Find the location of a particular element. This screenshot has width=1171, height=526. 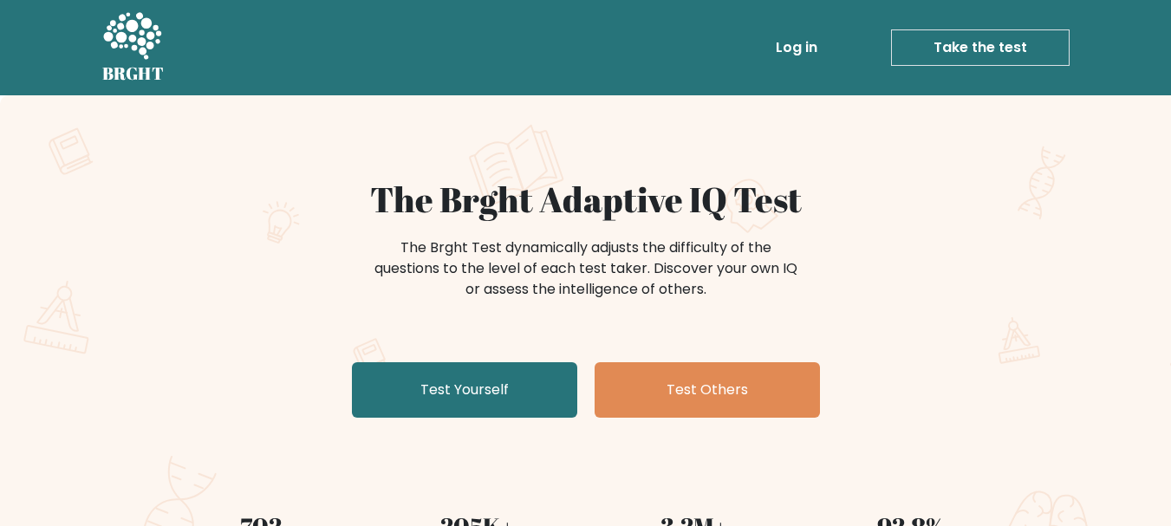

a: Test Others is located at coordinates (707, 390).